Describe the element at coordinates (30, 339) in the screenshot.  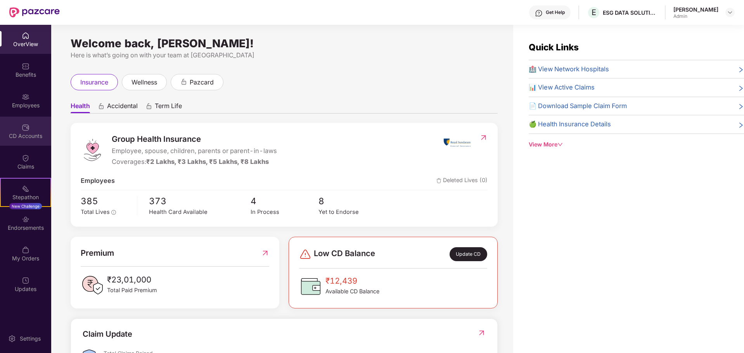
I see `div: Settings` at that location.